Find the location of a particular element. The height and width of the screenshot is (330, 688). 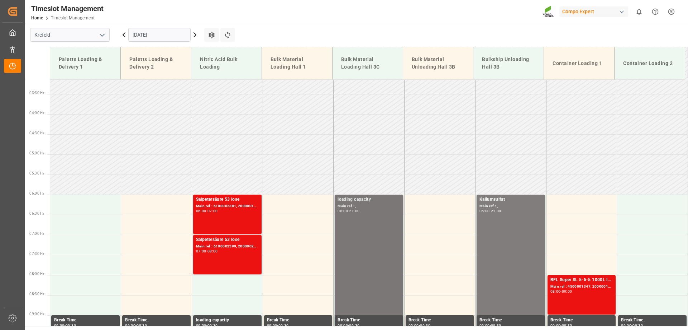

div: Main ref : 6100002399, 2000002014 is located at coordinates (227, 246).